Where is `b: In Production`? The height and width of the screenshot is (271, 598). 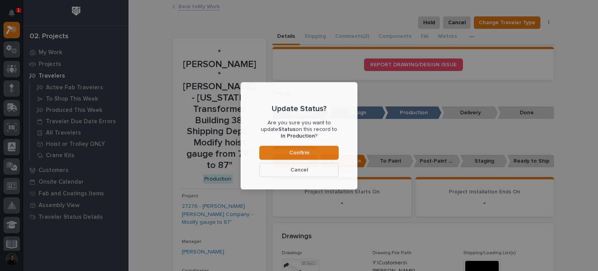
b: In Production is located at coordinates (298, 136).